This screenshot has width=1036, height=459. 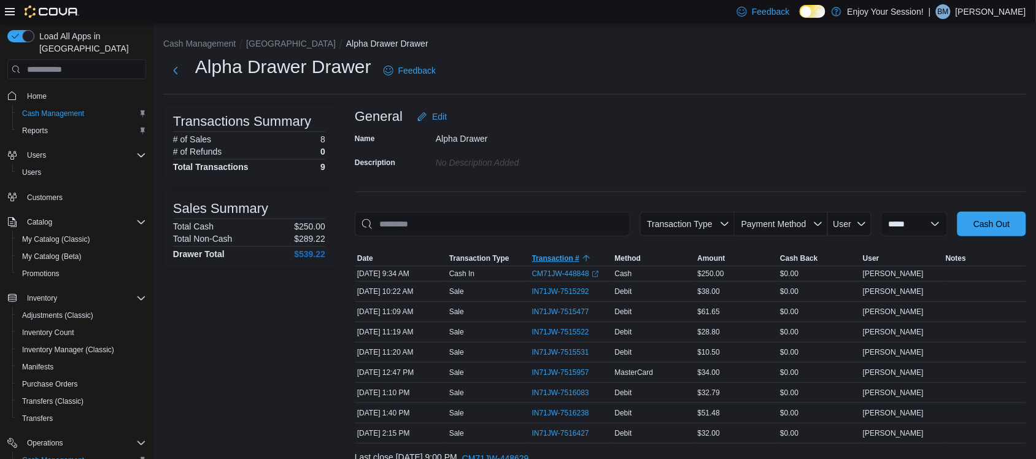 What do you see at coordinates (560, 292) in the screenshot?
I see `span: IN71JW-7515292` at bounding box center [560, 292].